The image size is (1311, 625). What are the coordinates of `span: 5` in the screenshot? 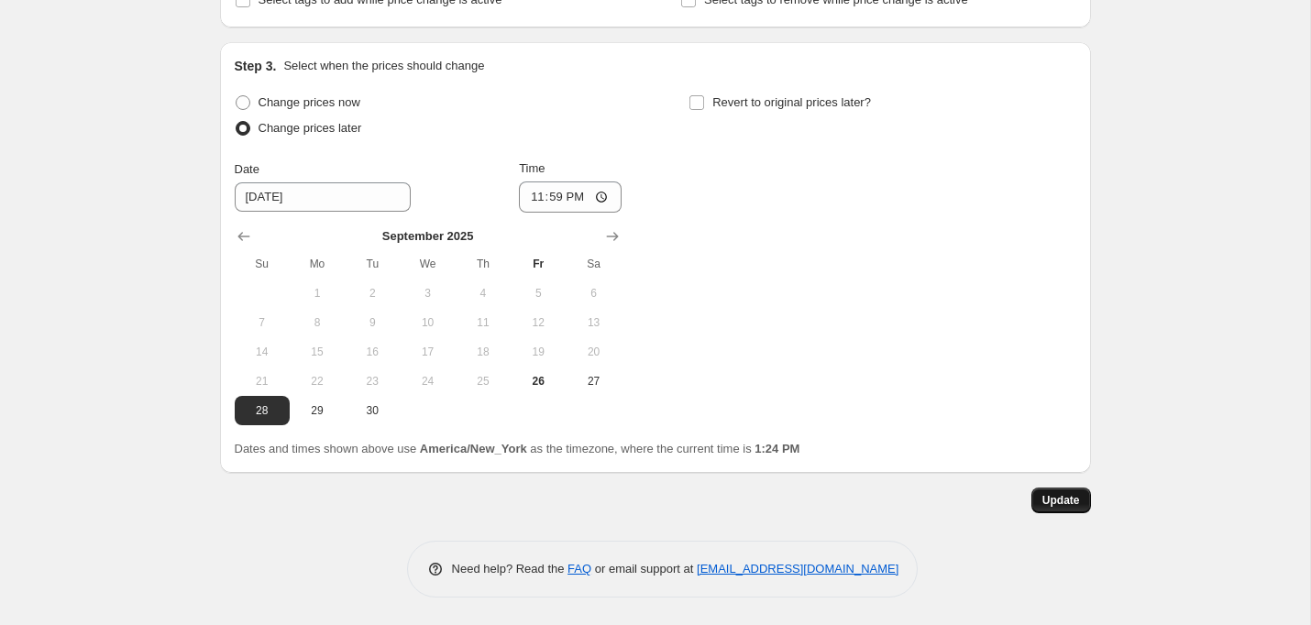 It's located at (538, 293).